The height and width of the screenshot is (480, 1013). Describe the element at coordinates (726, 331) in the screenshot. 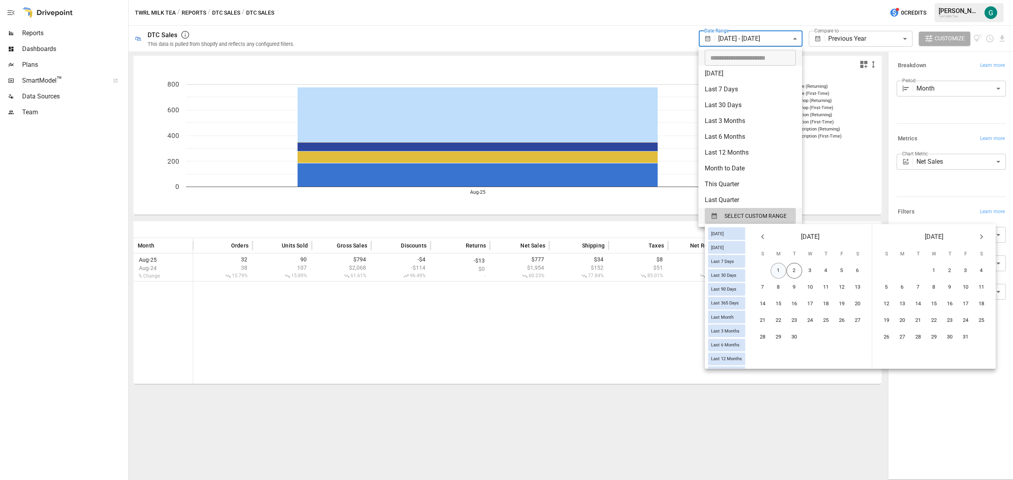

I see `div: Last 3 Months` at that location.